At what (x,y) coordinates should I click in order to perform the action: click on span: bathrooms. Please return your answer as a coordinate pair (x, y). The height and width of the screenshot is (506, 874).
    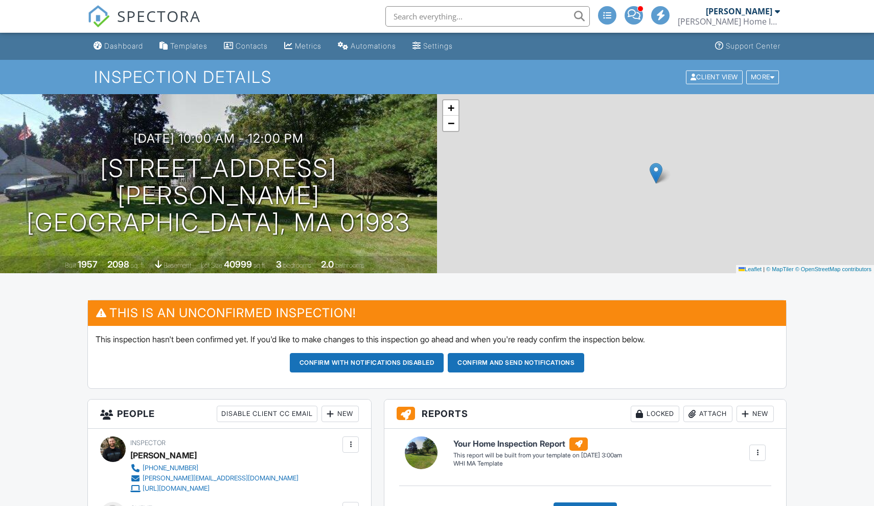
    Looking at the image, I should click on (350, 265).